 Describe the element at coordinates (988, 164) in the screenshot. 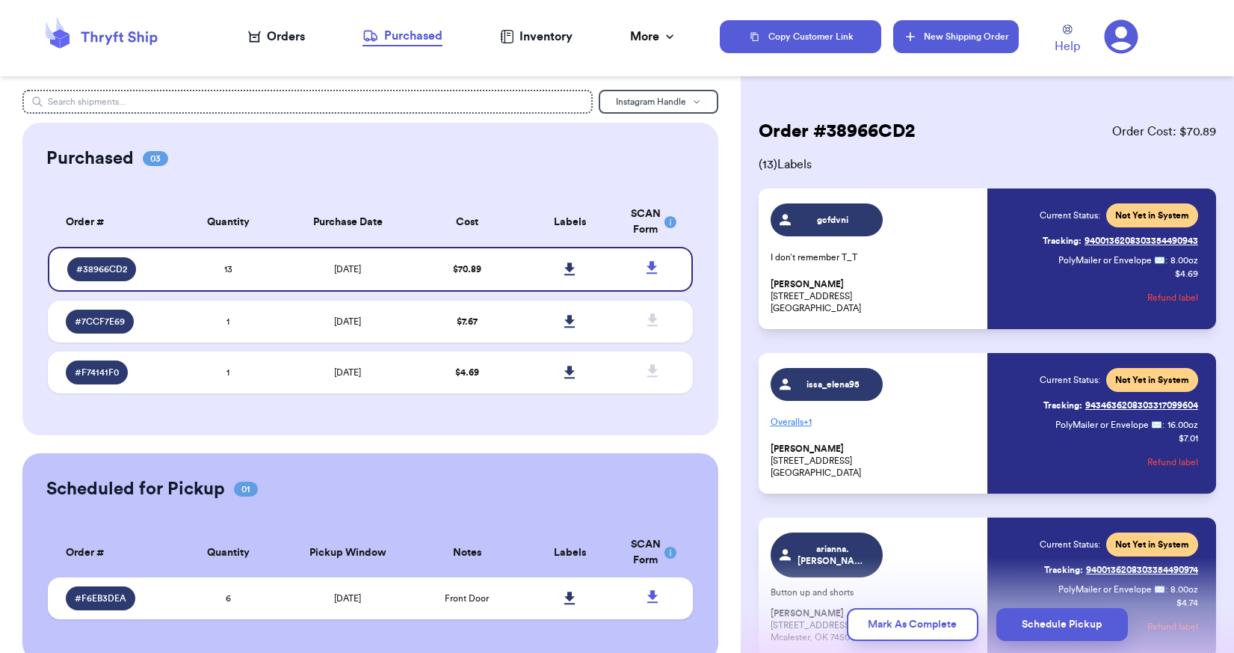

I see `span: ( 13 ) Labels` at that location.